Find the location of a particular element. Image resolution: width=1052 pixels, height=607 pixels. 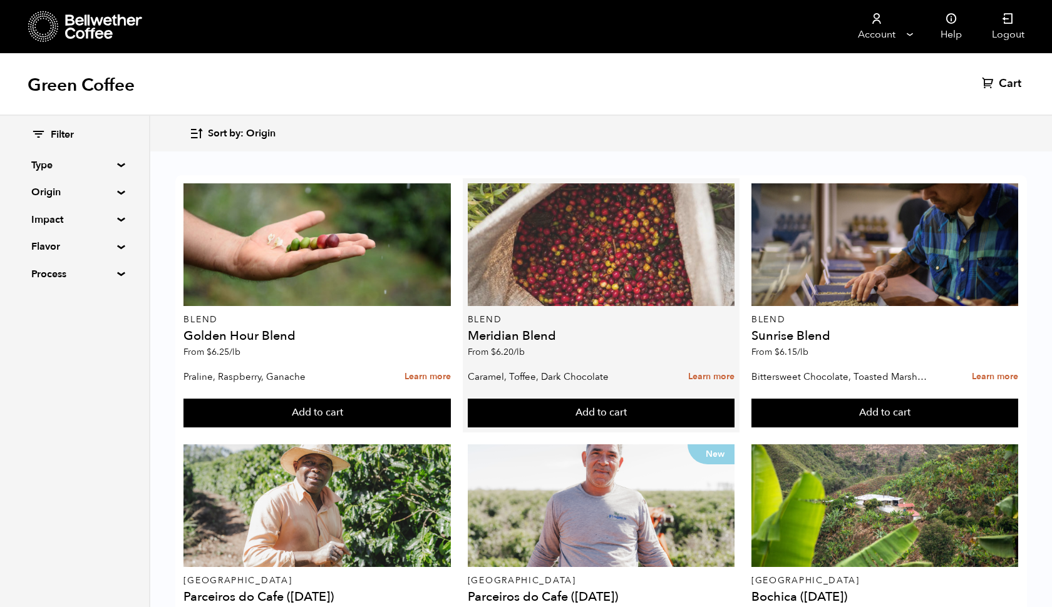

span: Sort by: Origin is located at coordinates (242, 134).